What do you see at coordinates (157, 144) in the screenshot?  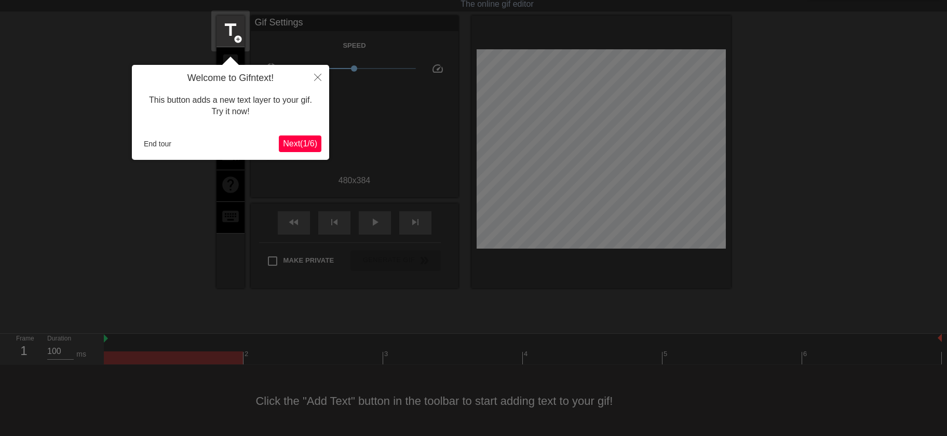 I see `button: End tour` at bounding box center [157, 144].